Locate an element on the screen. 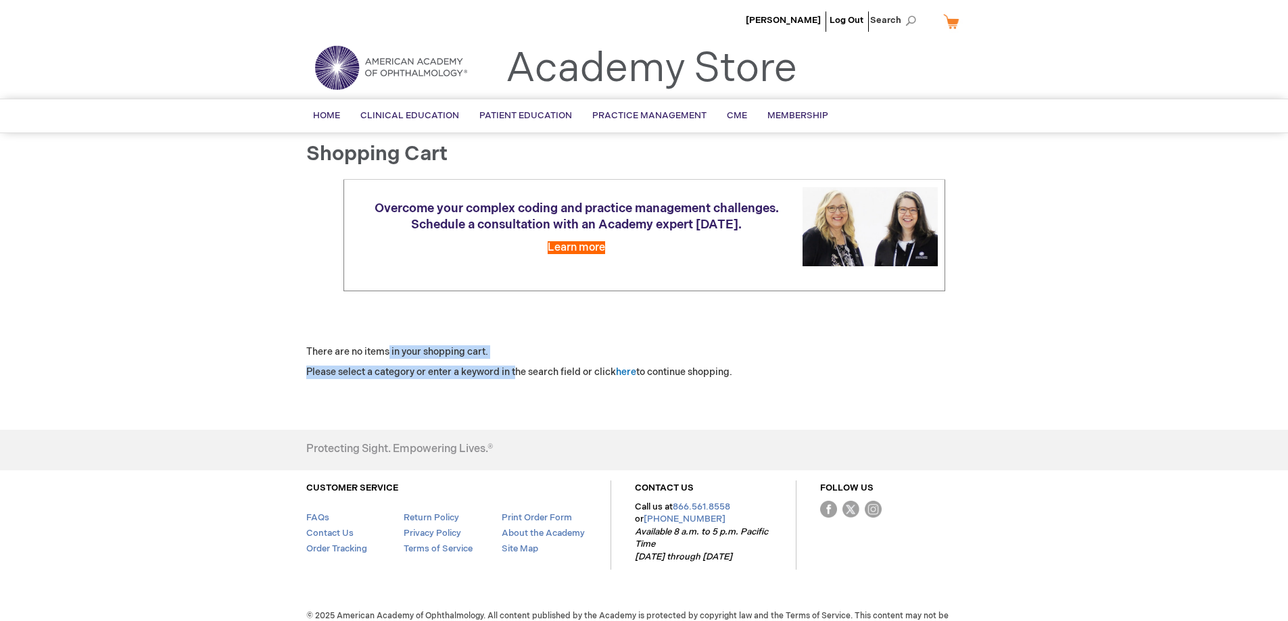 This screenshot has width=1288, height=621. span: Shopping Cart is located at coordinates (377, 154).